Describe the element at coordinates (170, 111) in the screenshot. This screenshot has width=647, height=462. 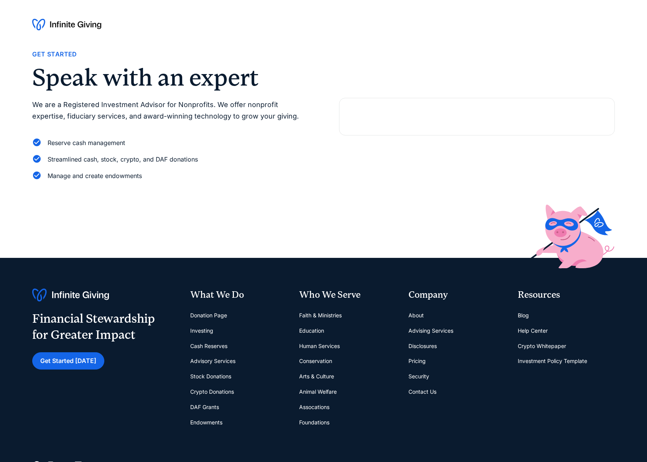
I see `p: We are a Registered Investment Advisor for Nonprofits. We offer nonprofit expertise, fiduciary se...` at that location.